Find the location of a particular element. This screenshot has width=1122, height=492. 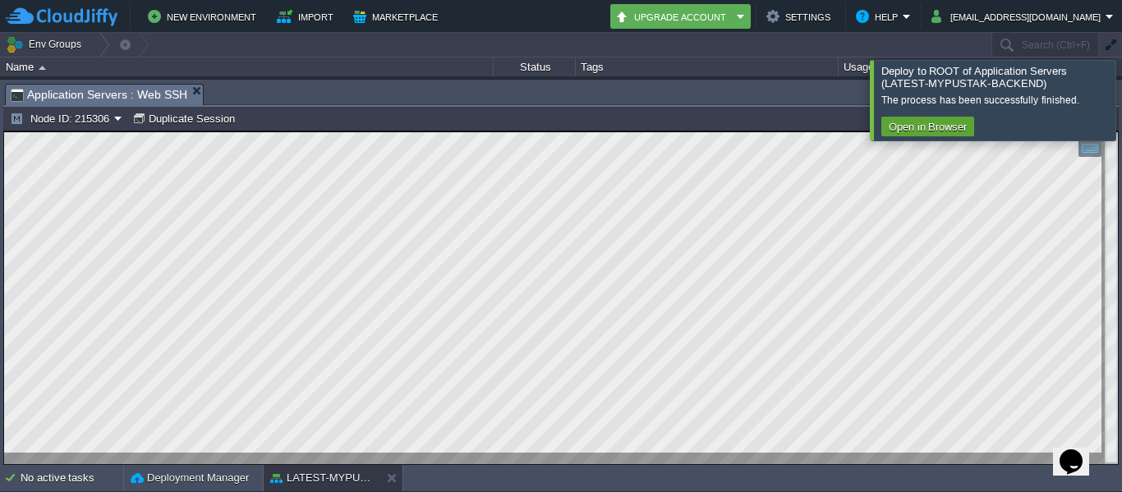

button: Node ID: 215306 is located at coordinates (62, 118).